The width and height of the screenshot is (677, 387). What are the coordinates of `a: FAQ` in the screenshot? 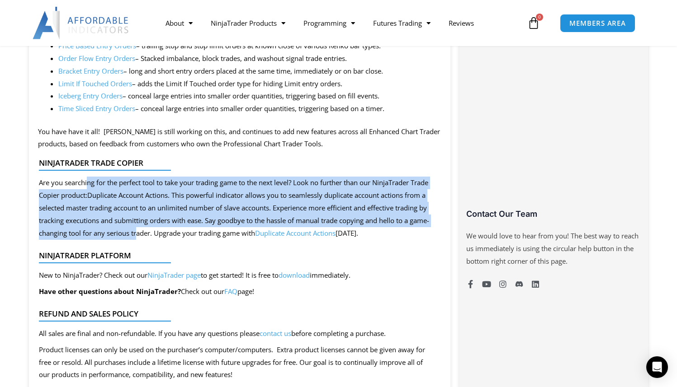 It's located at (230, 292).